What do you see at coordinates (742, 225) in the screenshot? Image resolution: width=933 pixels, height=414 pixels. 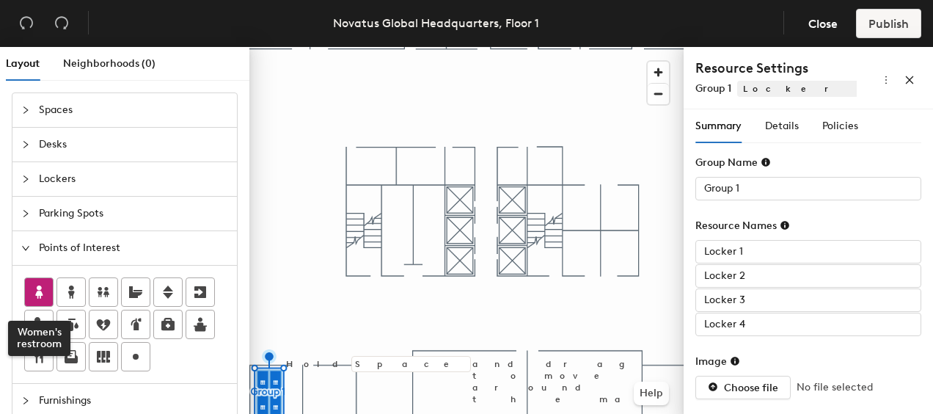 I see `div: Resource Names` at bounding box center [742, 225].